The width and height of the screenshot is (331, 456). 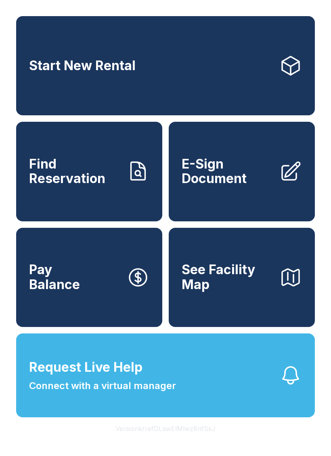 What do you see at coordinates (241, 277) in the screenshot?
I see `button: See Facility Map` at bounding box center [241, 277].